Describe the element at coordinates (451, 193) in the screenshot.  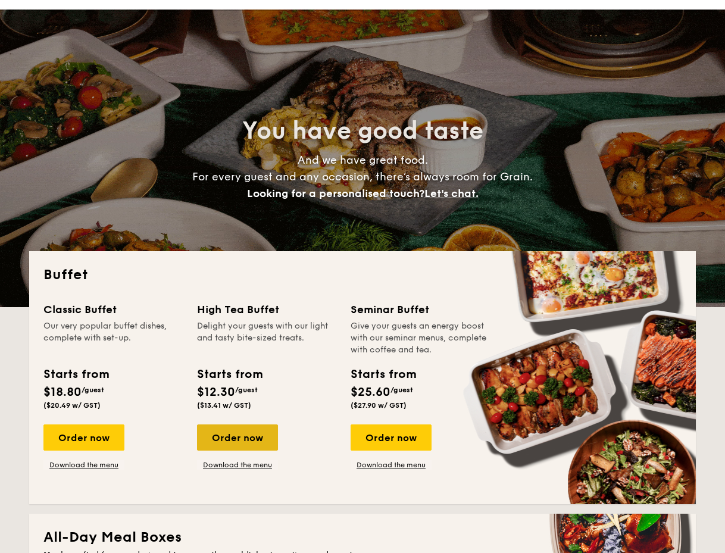
I see `span: Let's chat.` at that location.